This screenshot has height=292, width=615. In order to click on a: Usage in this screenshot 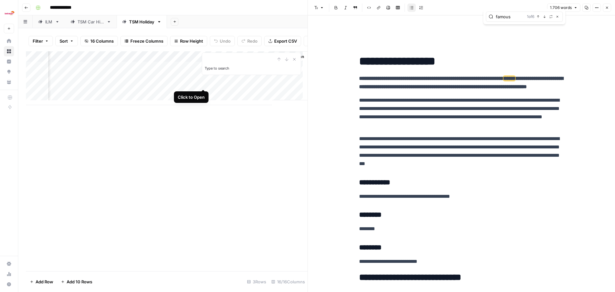, I will do `click(9, 274)`.